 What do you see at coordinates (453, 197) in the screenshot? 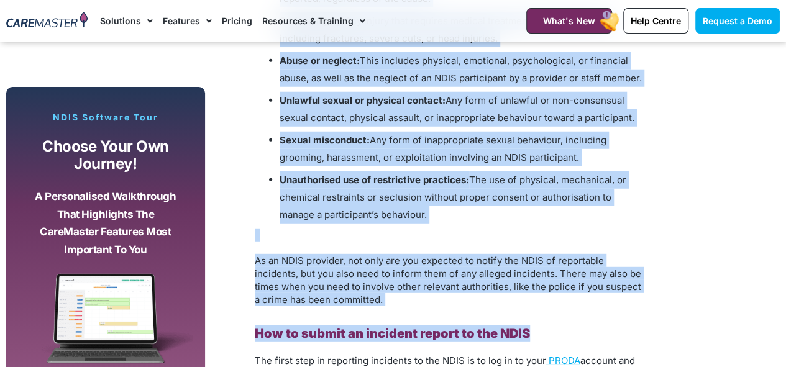
I see `span: The use of physical, mechanical, or chemical restraints or seclusion without proper consent or au...` at bounding box center [453, 197].